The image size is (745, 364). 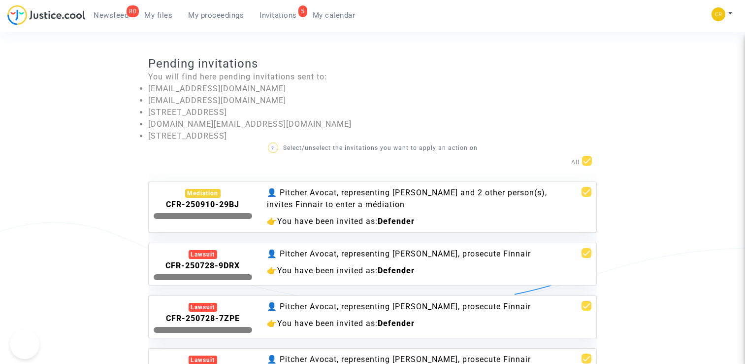 I want to click on a: My files, so click(x=158, y=15).